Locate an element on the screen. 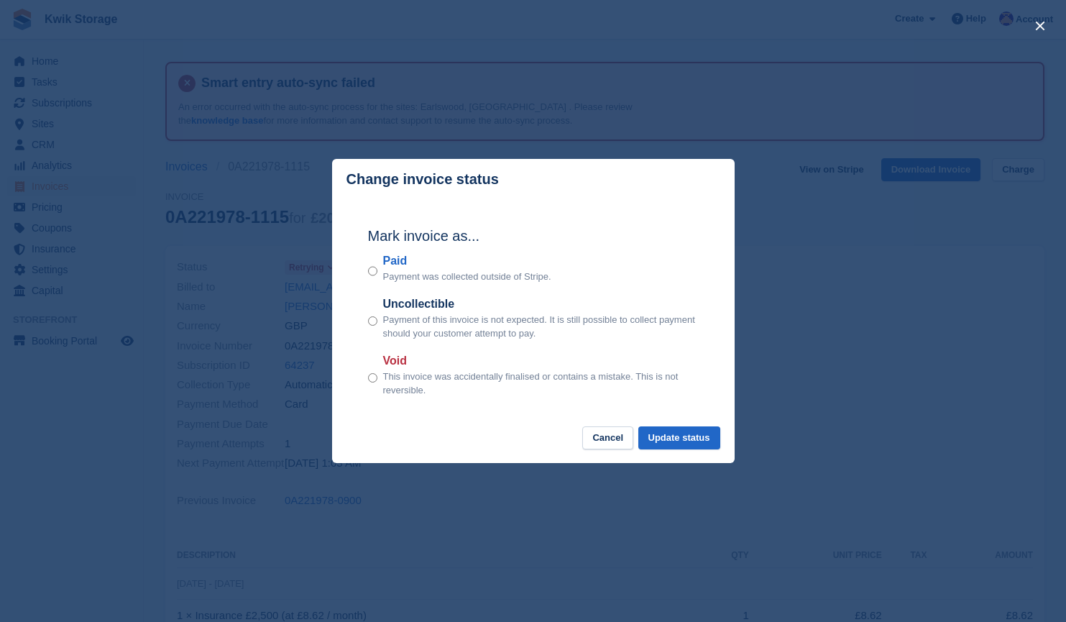 This screenshot has height=622, width=1066. h2: Mark invoice as... is located at coordinates (533, 236).